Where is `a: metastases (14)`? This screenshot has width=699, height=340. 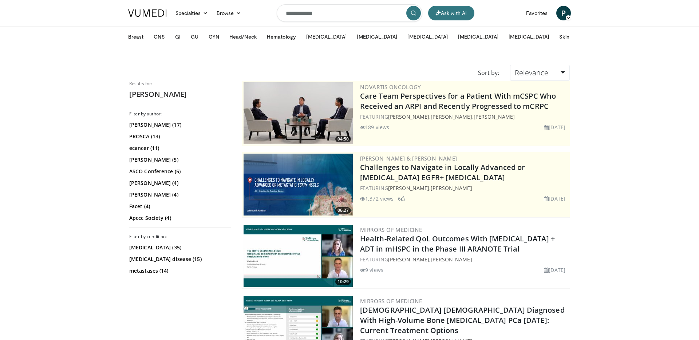
a: metastases (14) is located at coordinates (179, 271).